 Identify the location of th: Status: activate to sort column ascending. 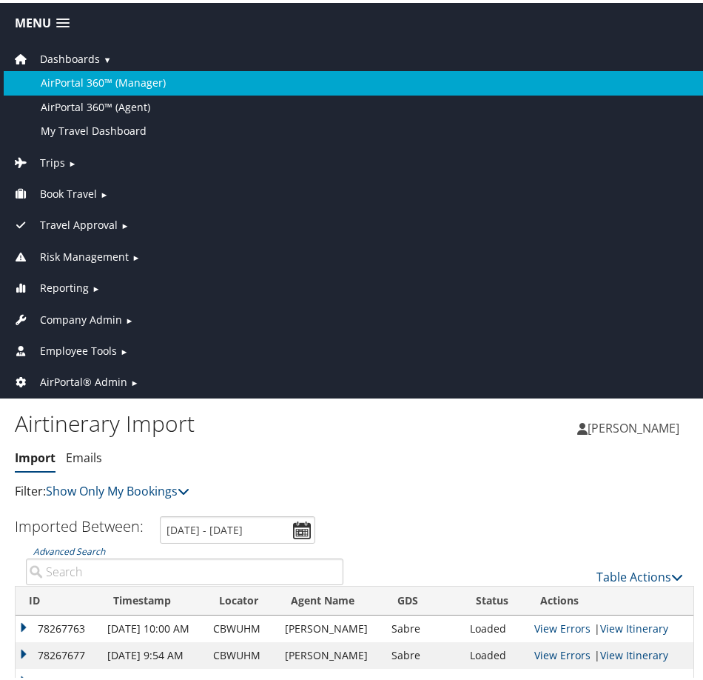
(494, 597).